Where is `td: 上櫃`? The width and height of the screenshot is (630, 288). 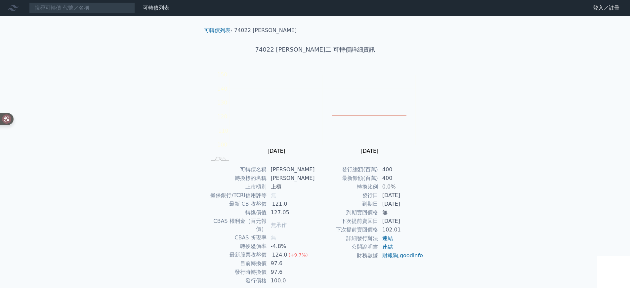 td: 上櫃 is located at coordinates (291, 187).